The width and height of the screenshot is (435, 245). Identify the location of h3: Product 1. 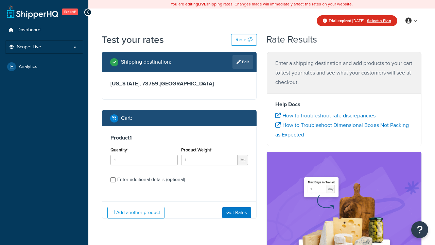
(179, 138).